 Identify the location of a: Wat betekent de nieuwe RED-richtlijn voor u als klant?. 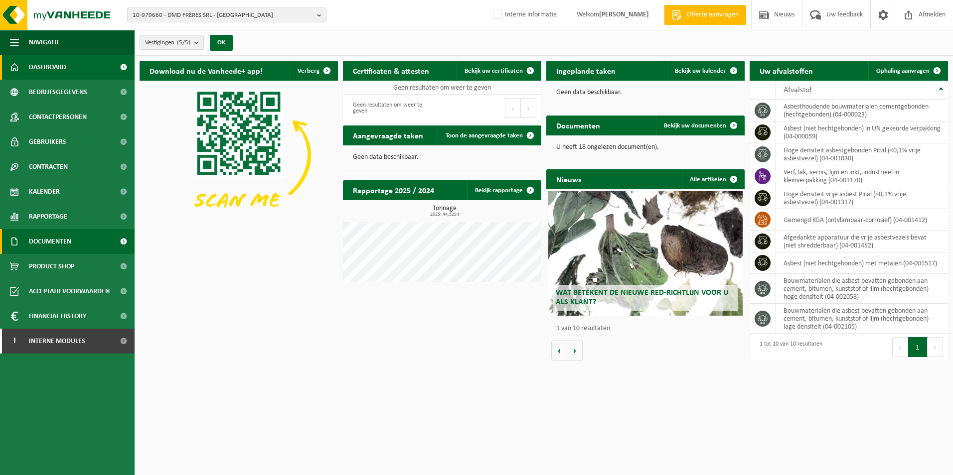
(645, 254).